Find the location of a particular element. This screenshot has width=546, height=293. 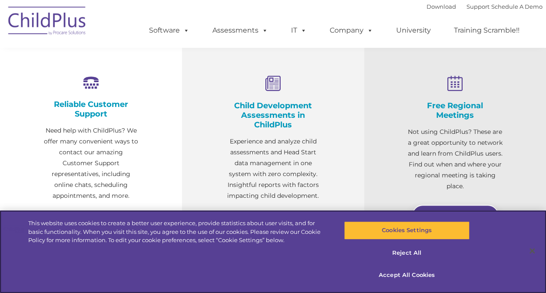

a: Schedule A Demo is located at coordinates (517, 7).